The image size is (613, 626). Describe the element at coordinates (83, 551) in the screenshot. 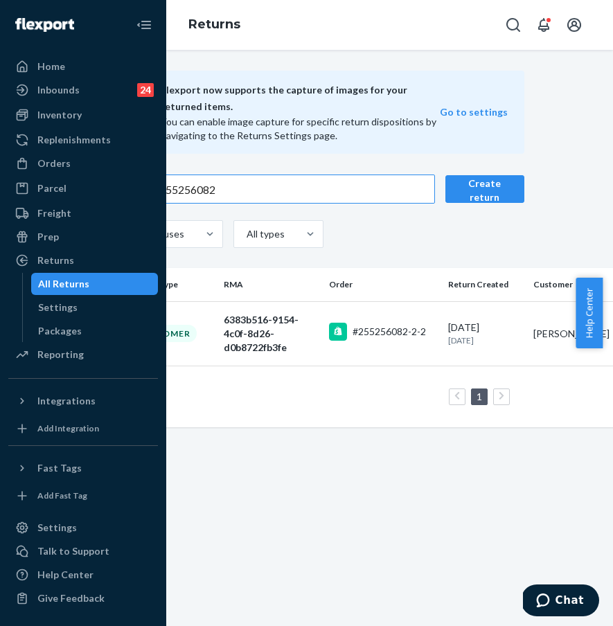

I see `button: Talk to Support` at that location.